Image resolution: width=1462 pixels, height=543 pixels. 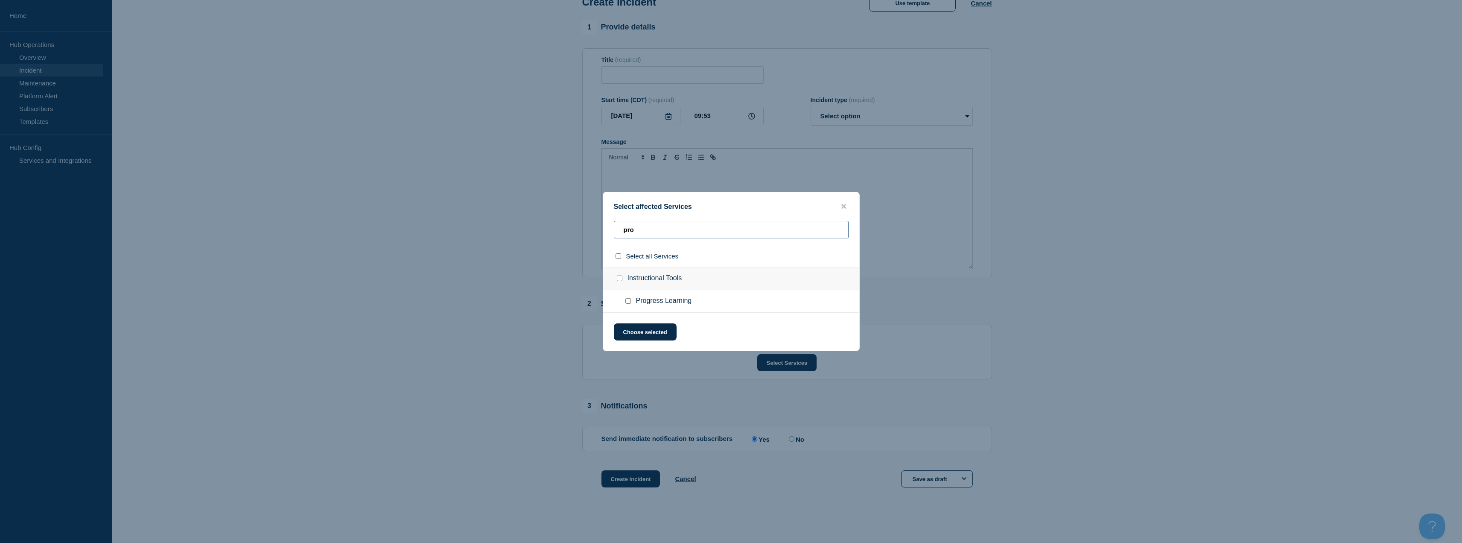 What do you see at coordinates (664, 301) in the screenshot?
I see `span: Progress Learning` at bounding box center [664, 301].